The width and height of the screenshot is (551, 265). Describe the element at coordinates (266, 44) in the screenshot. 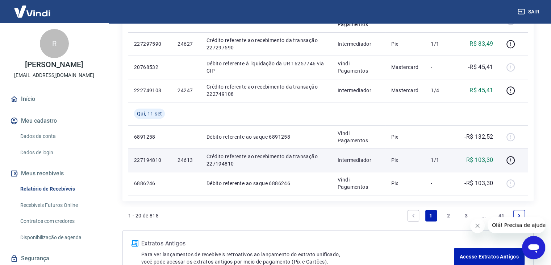

I see `p: Crédito referente ao recebimento da transação 227297590` at that location.